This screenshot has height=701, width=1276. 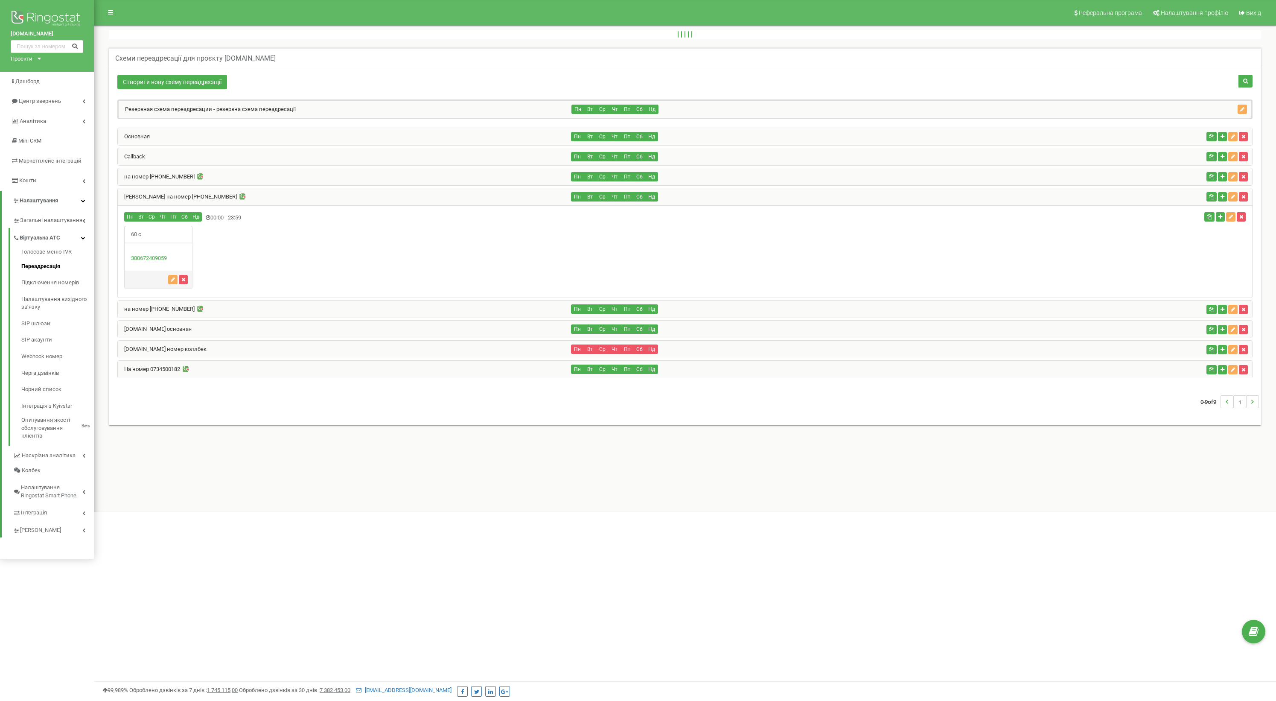 What do you see at coordinates (137, 234) in the screenshot?
I see `span: 60 с.` at bounding box center [137, 234].